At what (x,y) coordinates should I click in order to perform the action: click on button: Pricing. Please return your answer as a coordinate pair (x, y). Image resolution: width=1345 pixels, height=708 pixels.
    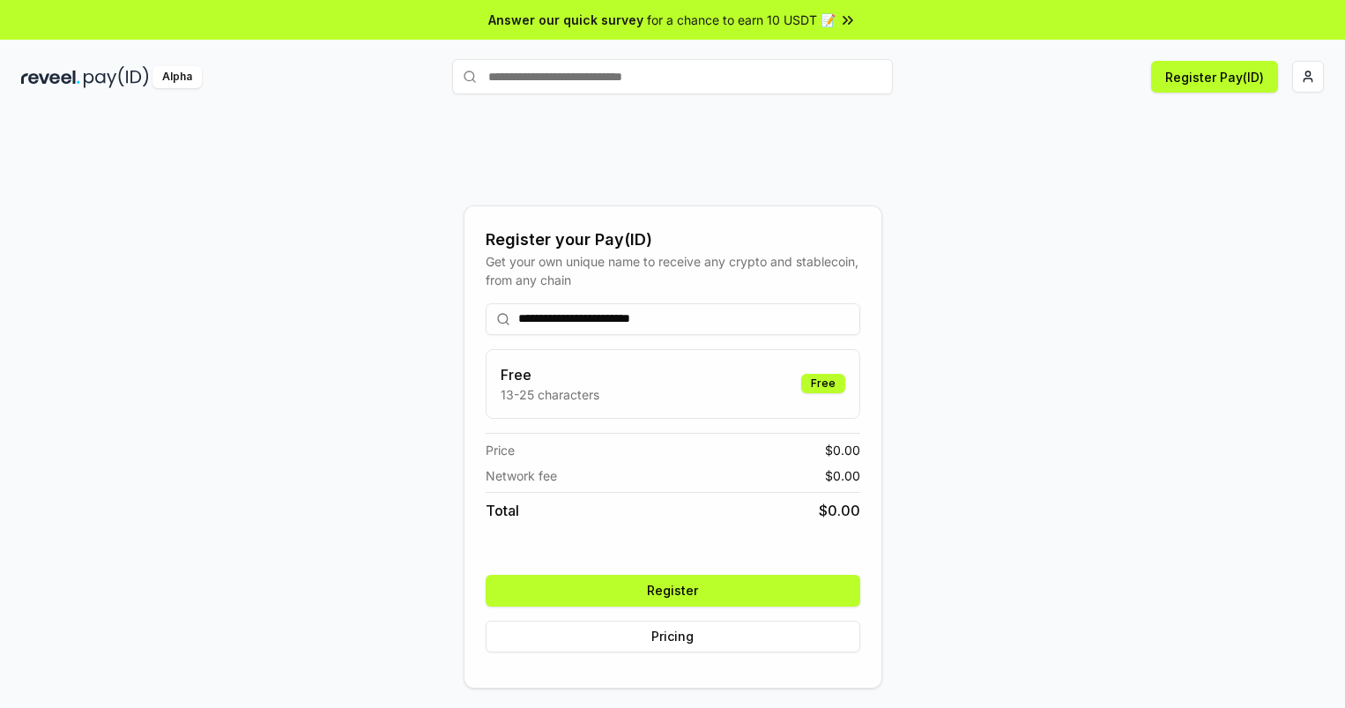
    Looking at the image, I should click on (673, 636).